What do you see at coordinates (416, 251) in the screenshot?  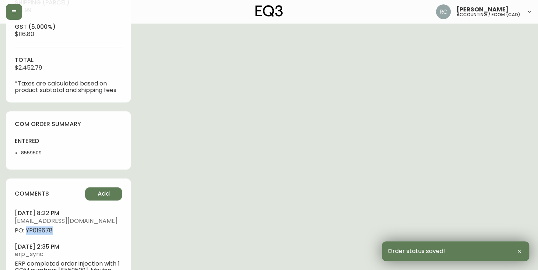 I see `span: Order status saved!` at bounding box center [416, 251].